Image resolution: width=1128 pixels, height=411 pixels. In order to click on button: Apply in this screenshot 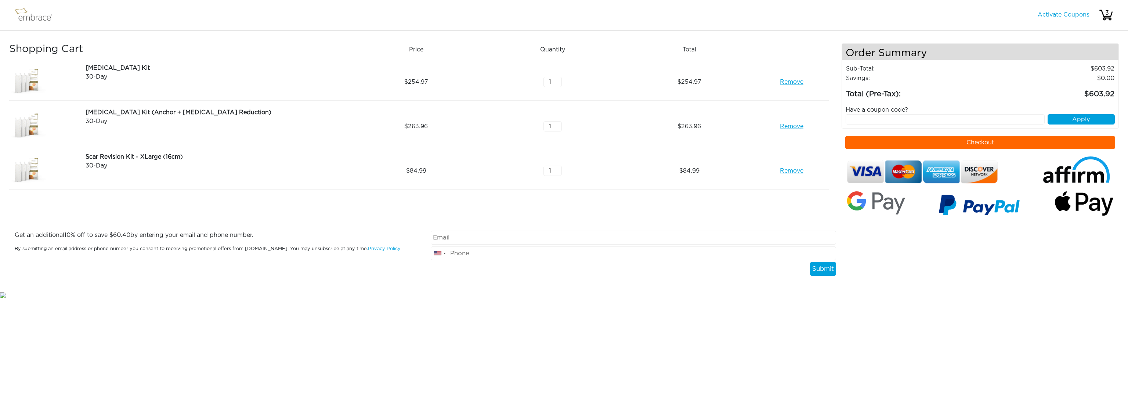, I will do `click(1081, 119)`.